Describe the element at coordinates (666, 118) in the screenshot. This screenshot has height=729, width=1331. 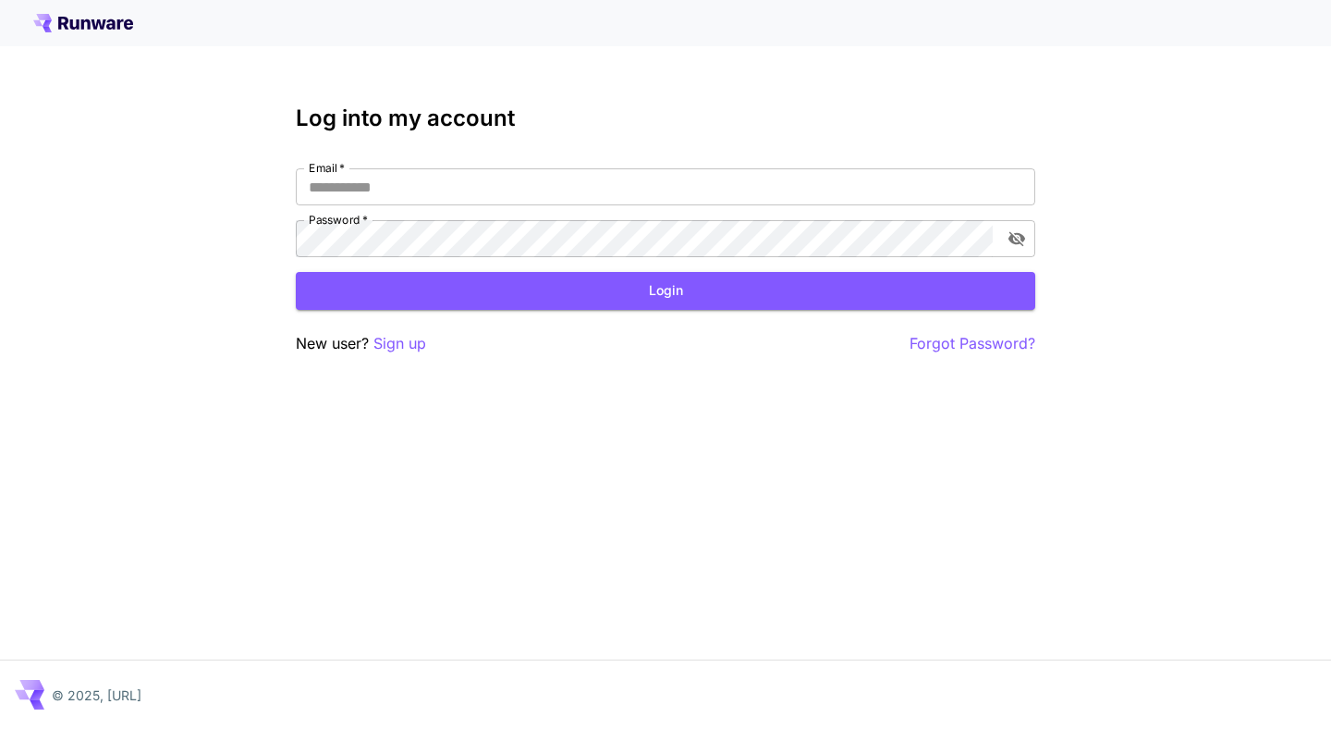
I see `h3: Log into my account` at that location.